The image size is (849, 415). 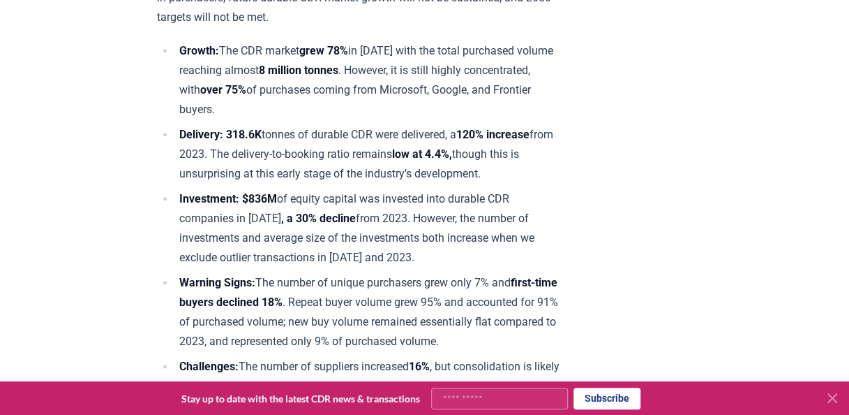 I want to click on strong: over 75%, so click(x=223, y=89).